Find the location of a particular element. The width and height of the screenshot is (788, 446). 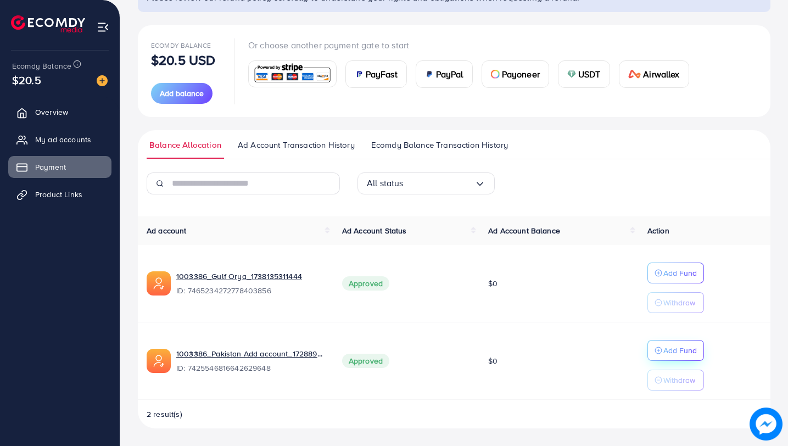

span: 2 result(s) is located at coordinates (164, 414).